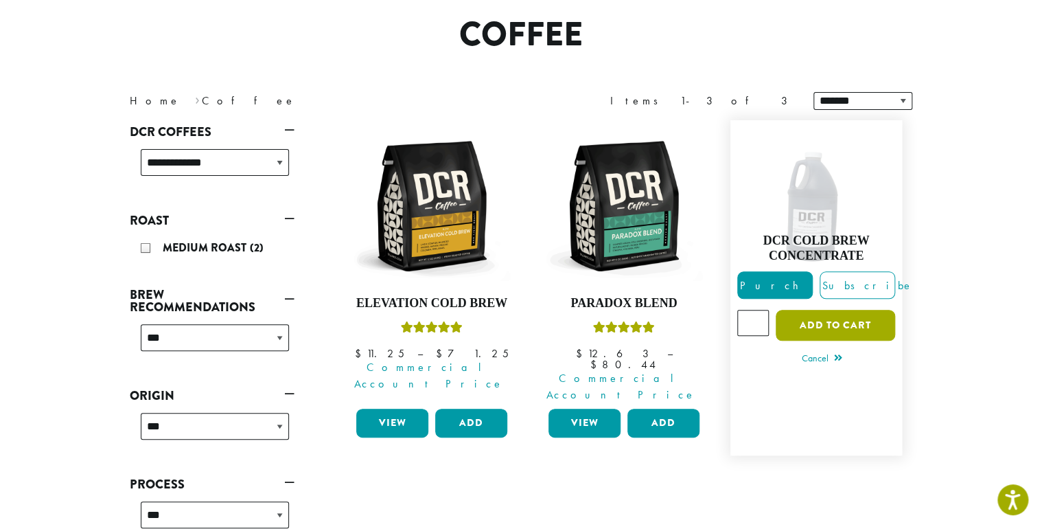  What do you see at coordinates (212, 249) in the screenshot?
I see `div: Roast` at bounding box center [212, 249].